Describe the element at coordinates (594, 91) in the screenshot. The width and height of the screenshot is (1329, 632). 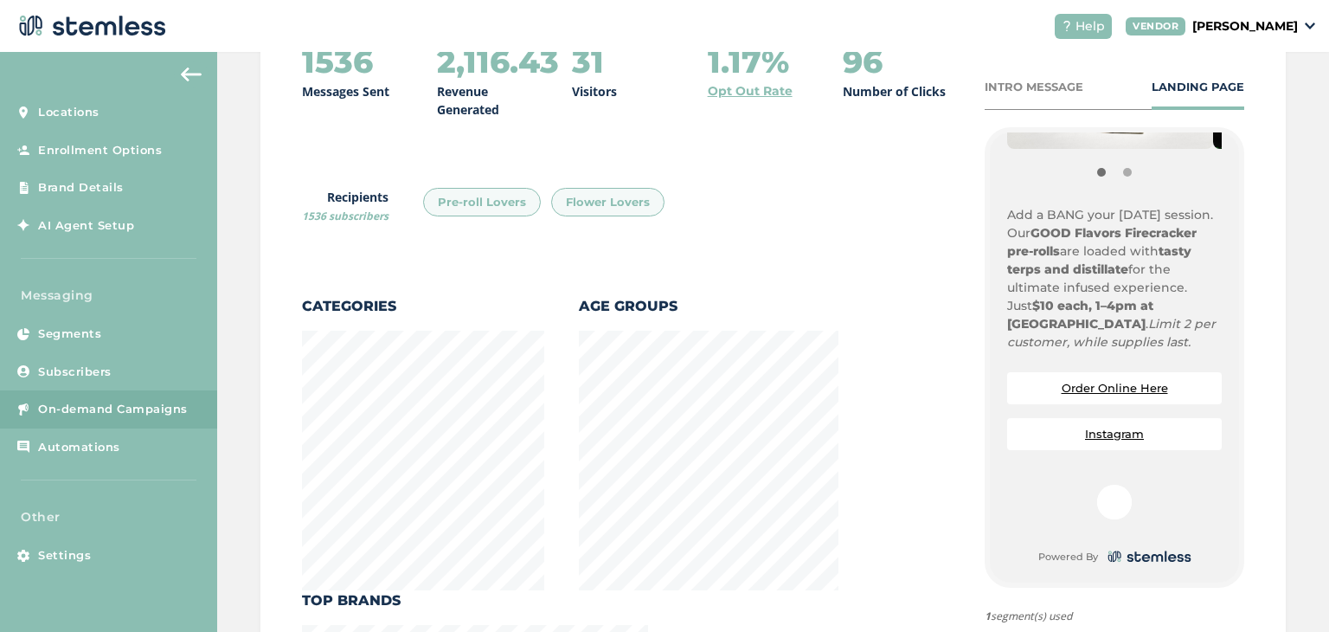
I see `p: Visitors` at that location.